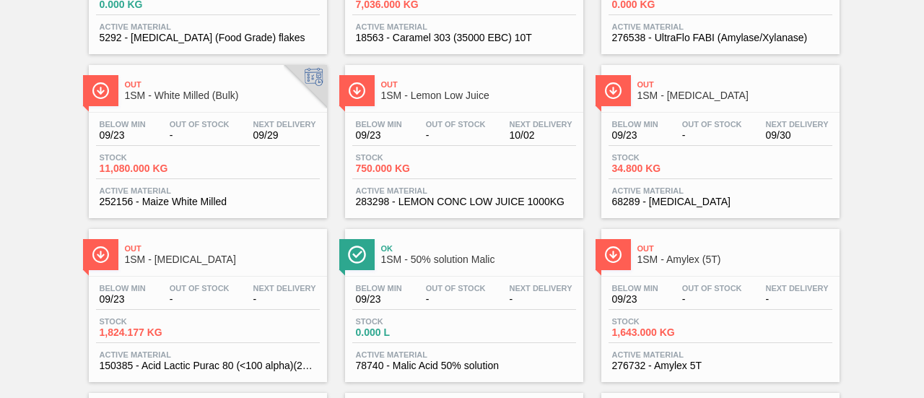 This screenshot has height=398, width=924. I want to click on span: Ok, so click(479, 248).